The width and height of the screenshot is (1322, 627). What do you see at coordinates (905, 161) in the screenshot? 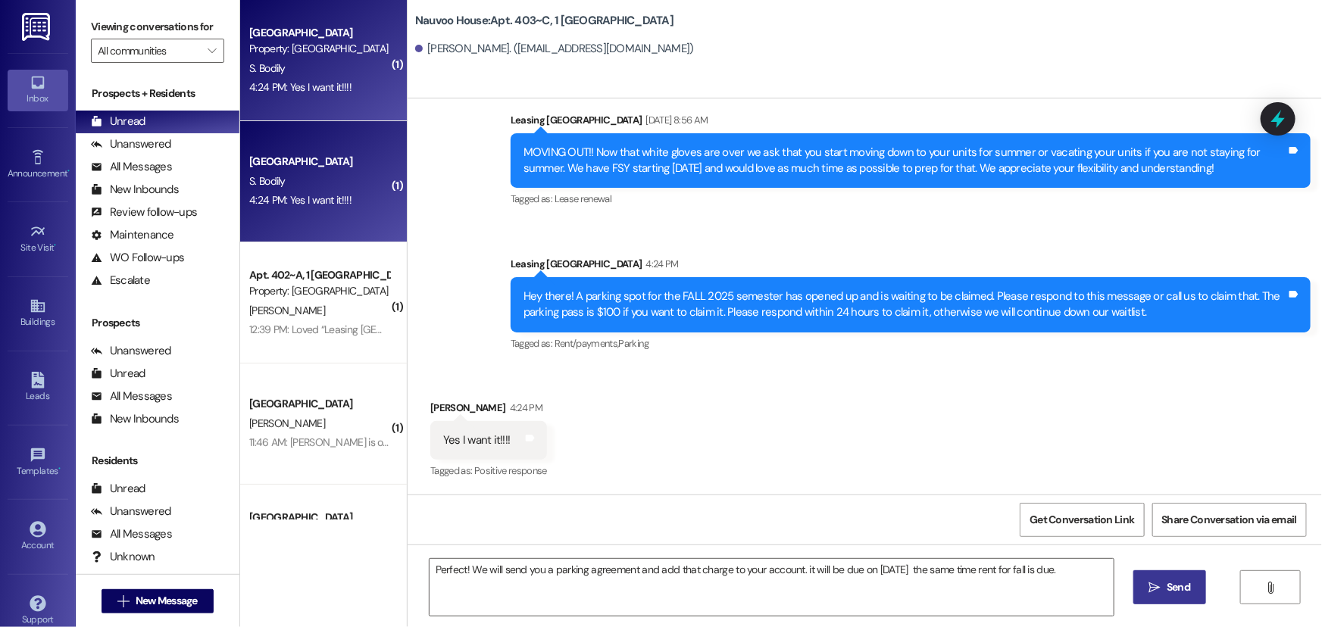
I see `div: MOVING OUT!! Now that white gloves are over we ask that you start moving down to your units for s...` at bounding box center [905, 161].